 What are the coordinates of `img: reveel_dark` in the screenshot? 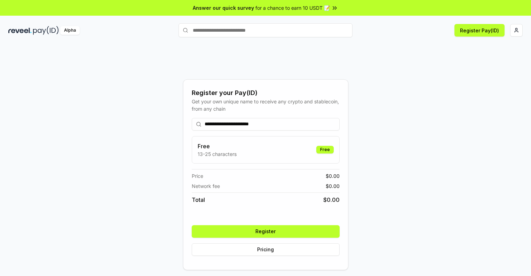 It's located at (20, 30).